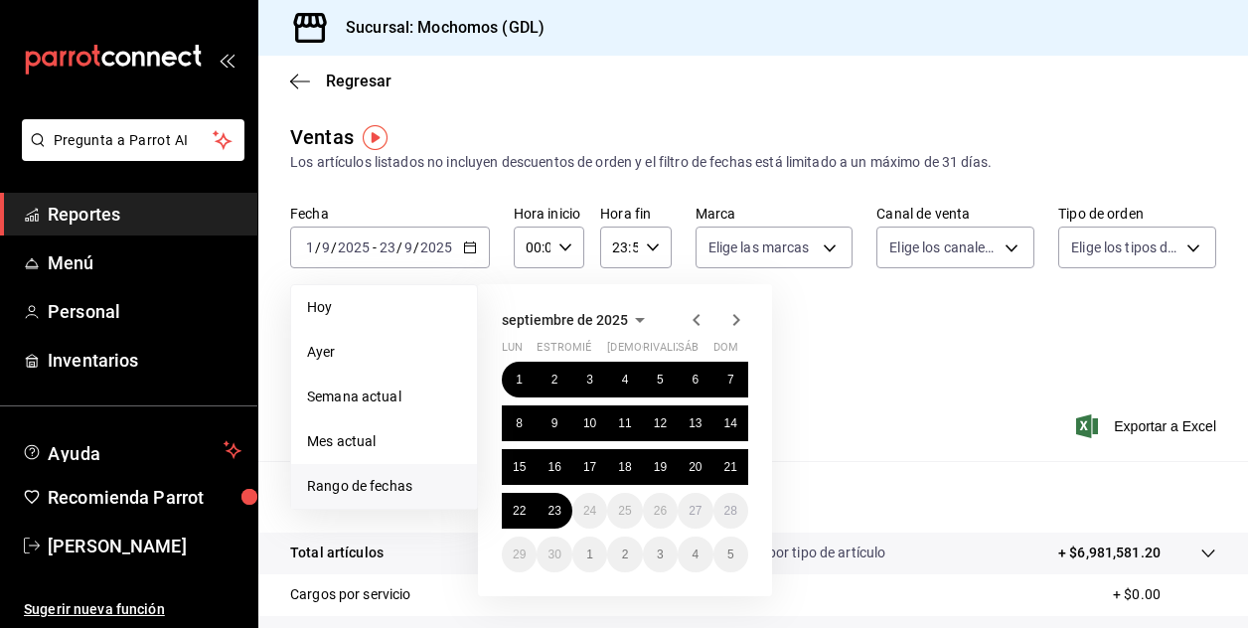 The image size is (1248, 628). I want to click on button: 1 de septiembre de 2025, so click(519, 380).